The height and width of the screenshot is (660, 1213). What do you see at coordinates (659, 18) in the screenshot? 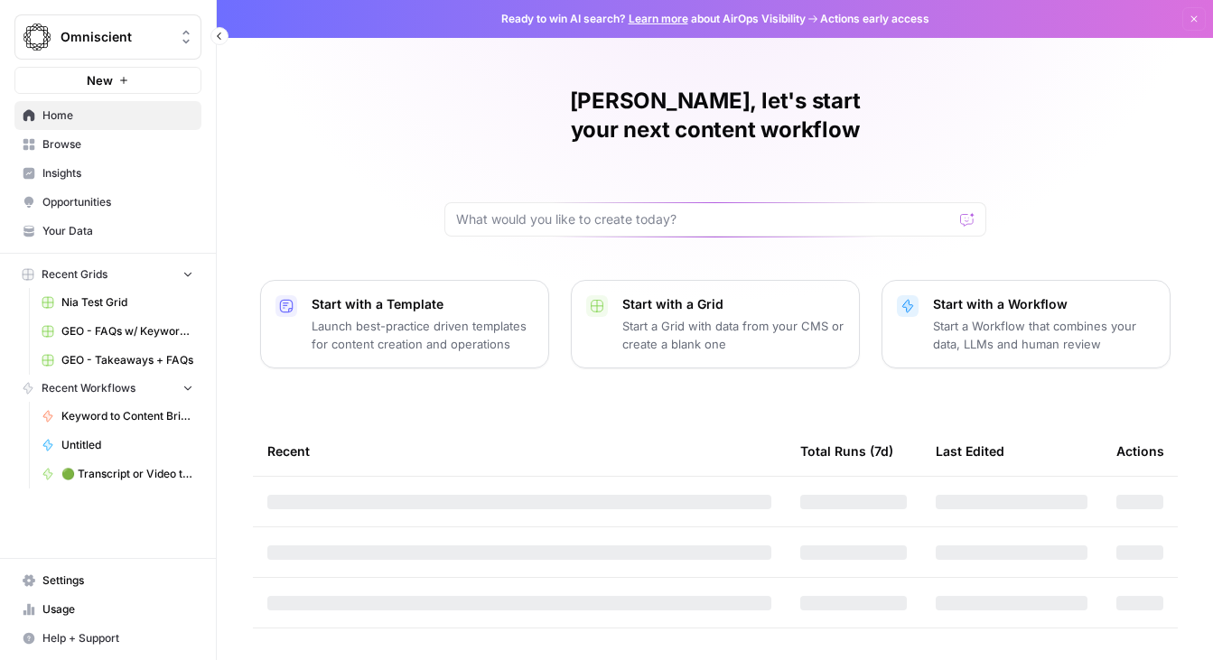
I see `a: Learn more` at bounding box center [659, 18].